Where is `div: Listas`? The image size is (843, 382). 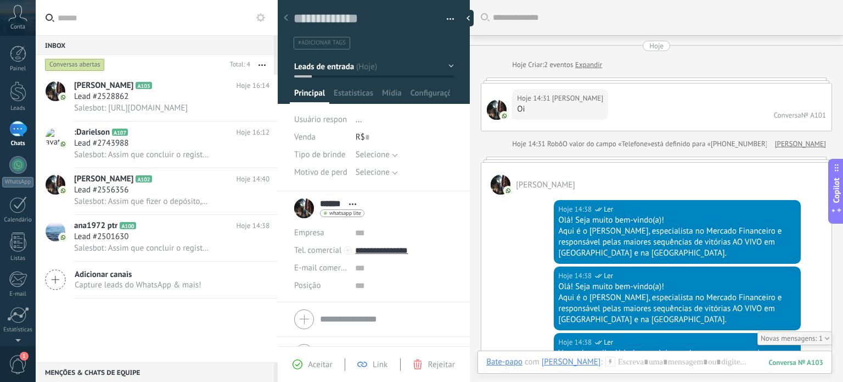
div: Listas is located at coordinates (18, 258).